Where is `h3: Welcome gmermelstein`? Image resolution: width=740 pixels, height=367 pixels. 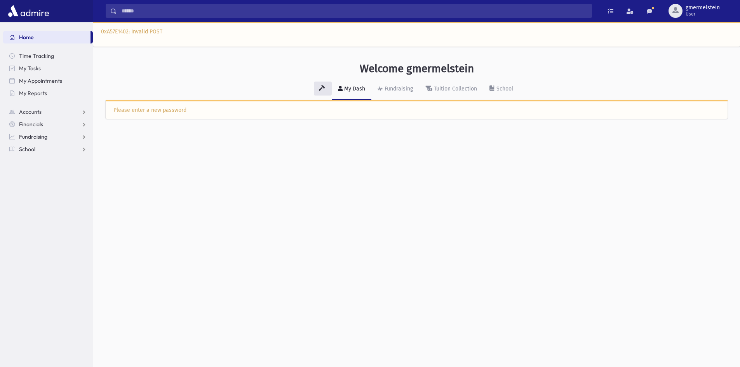 h3: Welcome gmermelstein is located at coordinates (417, 69).